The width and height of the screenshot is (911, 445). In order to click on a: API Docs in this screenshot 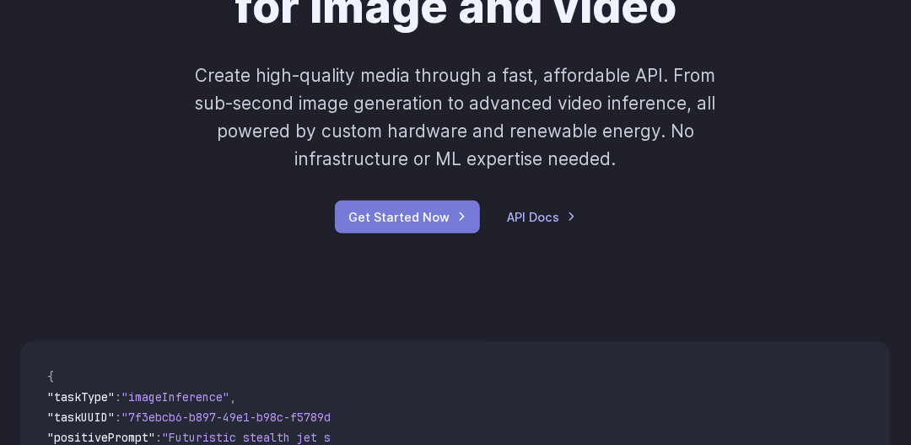, I will do `click(541, 217)`.